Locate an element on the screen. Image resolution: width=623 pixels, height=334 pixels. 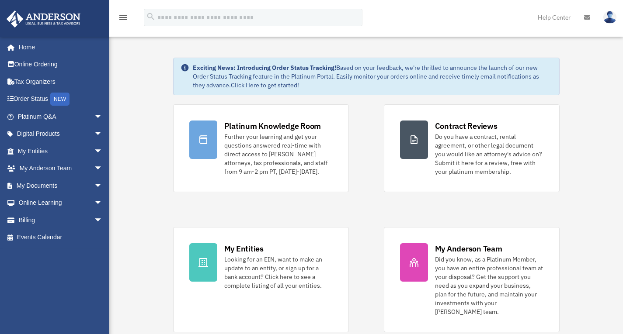
div: My Anderson Team is located at coordinates (468, 249).